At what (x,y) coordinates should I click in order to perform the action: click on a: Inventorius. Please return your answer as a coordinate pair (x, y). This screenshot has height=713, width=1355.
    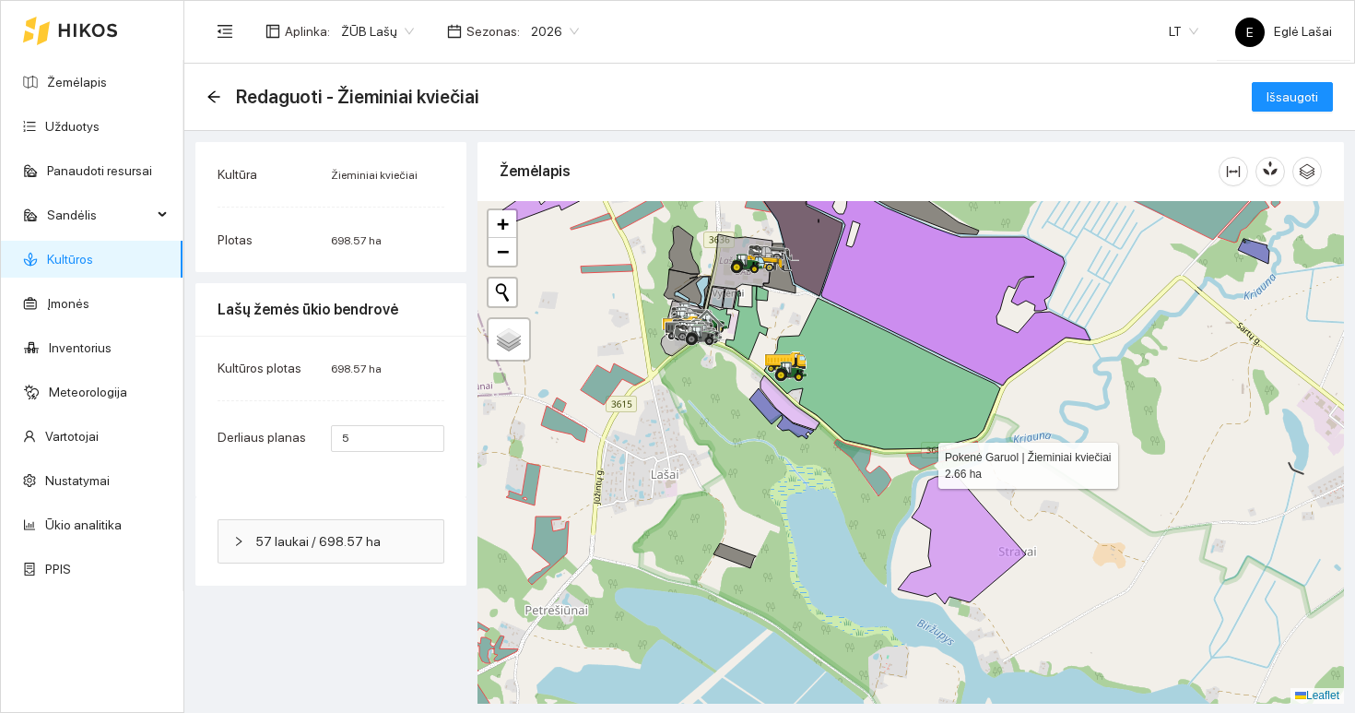
    Looking at the image, I should click on (80, 348).